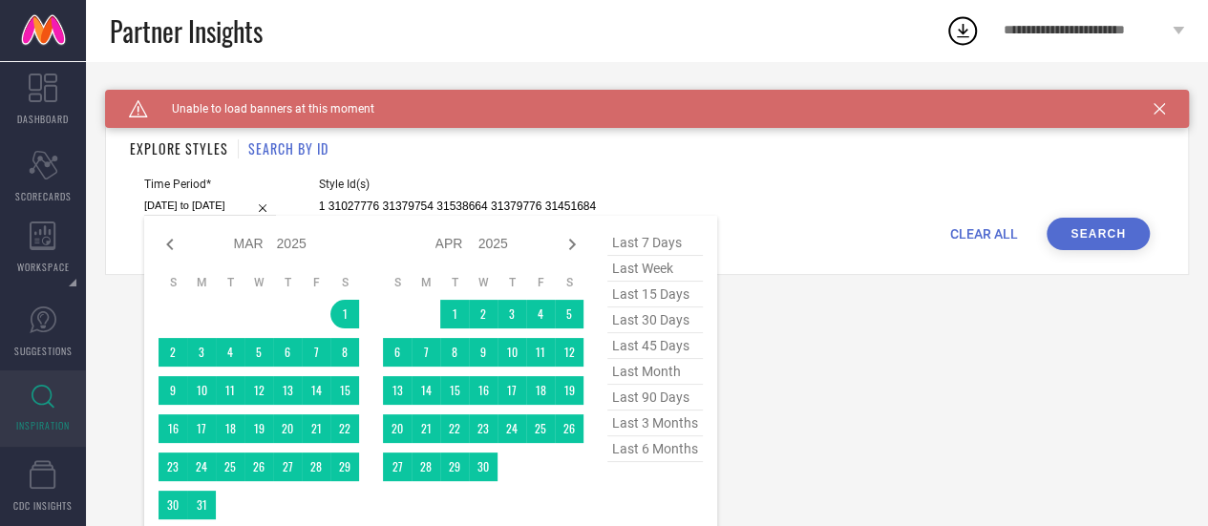 The height and width of the screenshot is (526, 1208). Describe the element at coordinates (541, 391) in the screenshot. I see `td: Fri Apr 18 2025` at that location.